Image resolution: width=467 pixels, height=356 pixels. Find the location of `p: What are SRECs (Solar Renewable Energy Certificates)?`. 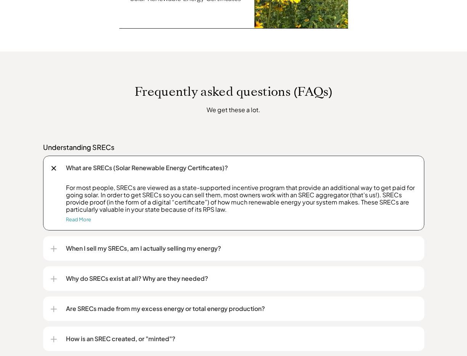

p: What are SRECs (Solar Renewable Energy Certificates)? is located at coordinates (241, 168).